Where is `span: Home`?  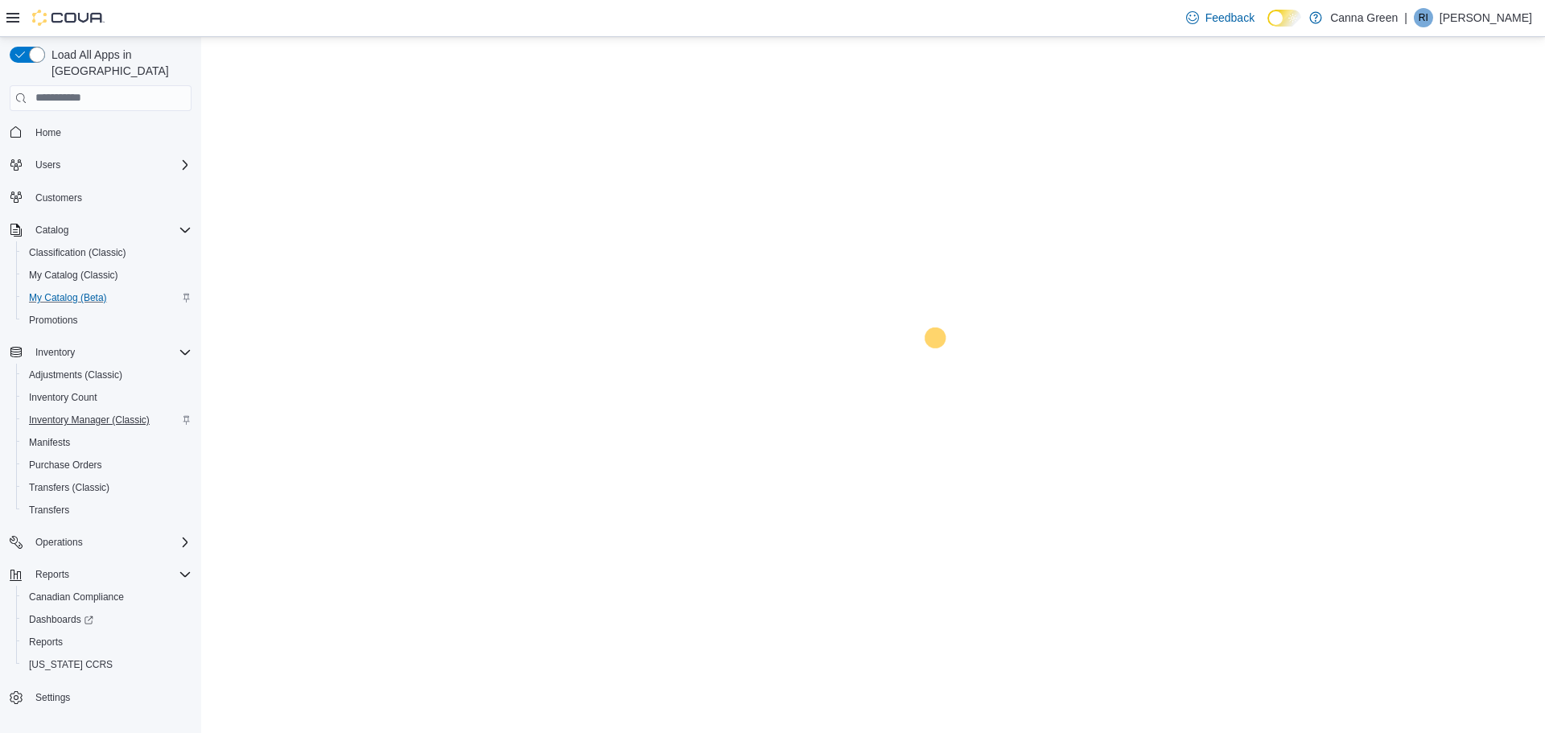 span: Home is located at coordinates (48, 133).